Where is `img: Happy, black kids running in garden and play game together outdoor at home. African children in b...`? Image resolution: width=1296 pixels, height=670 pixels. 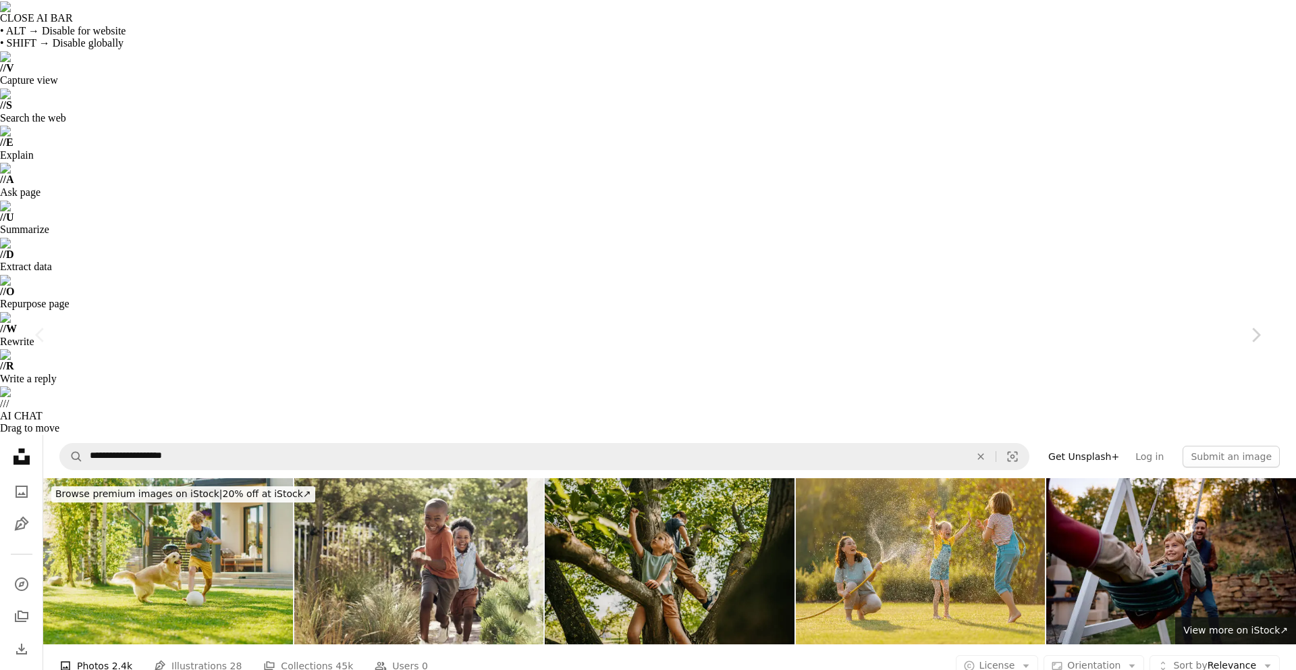
img: Happy, black kids running in garden and play game together outdoor at home. African children in b... is located at coordinates (419, 561).